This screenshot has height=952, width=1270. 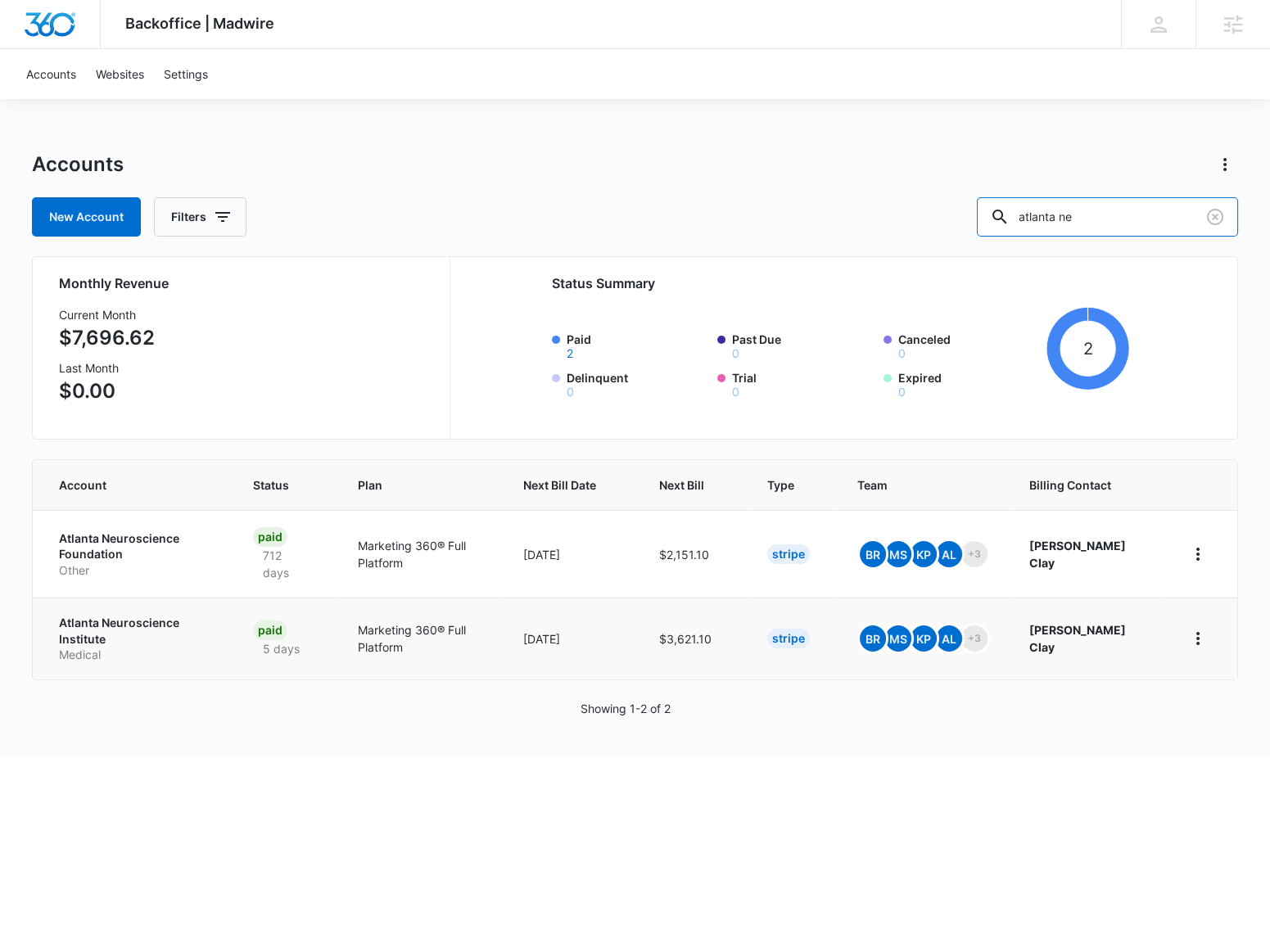 What do you see at coordinates (120, 73) in the screenshot?
I see `a: Websites` at bounding box center [120, 73].